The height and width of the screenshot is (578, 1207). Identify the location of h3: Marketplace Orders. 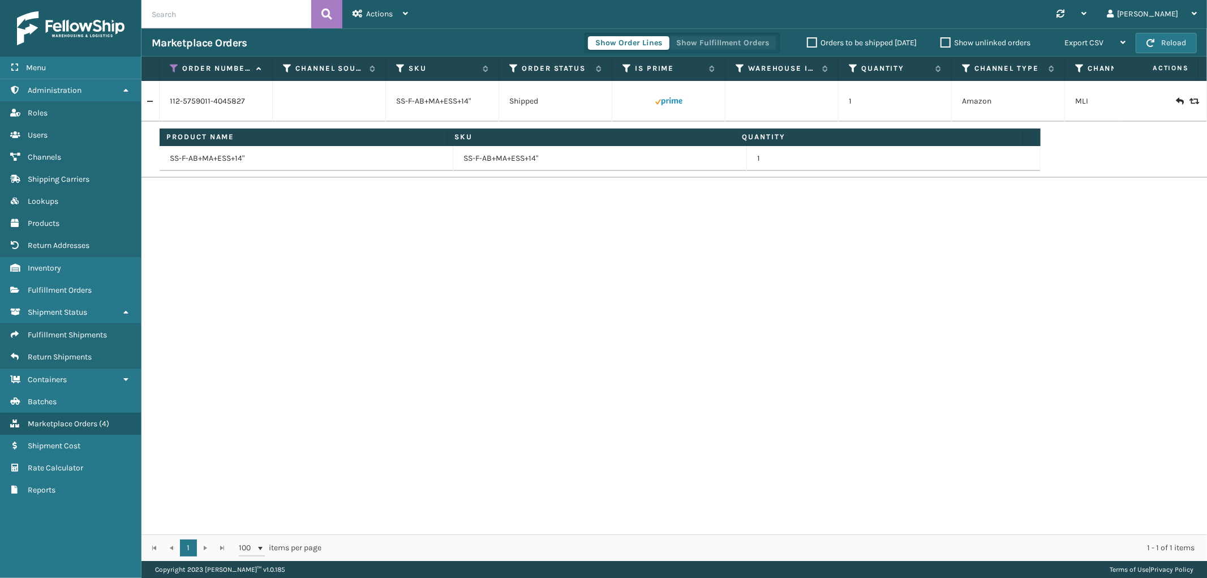
(199, 43).